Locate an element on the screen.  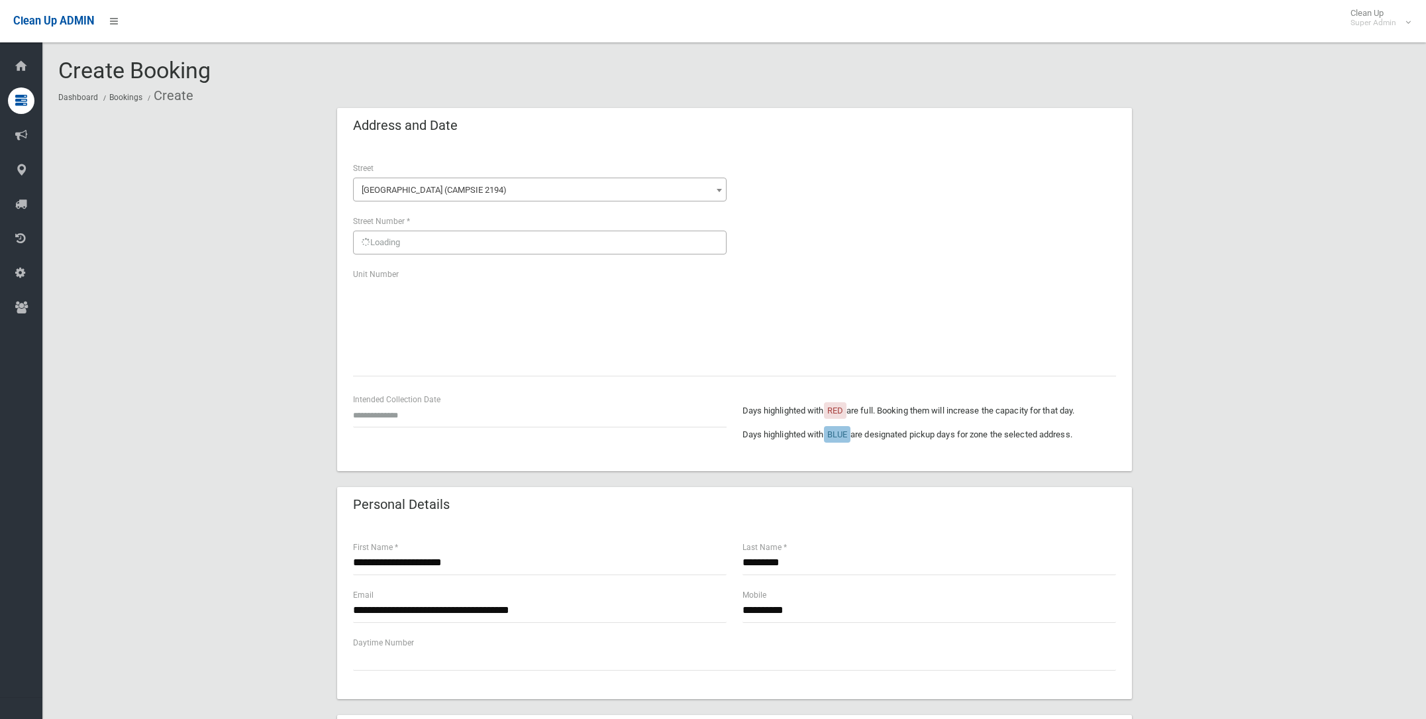
span: BLUE is located at coordinates (837, 434).